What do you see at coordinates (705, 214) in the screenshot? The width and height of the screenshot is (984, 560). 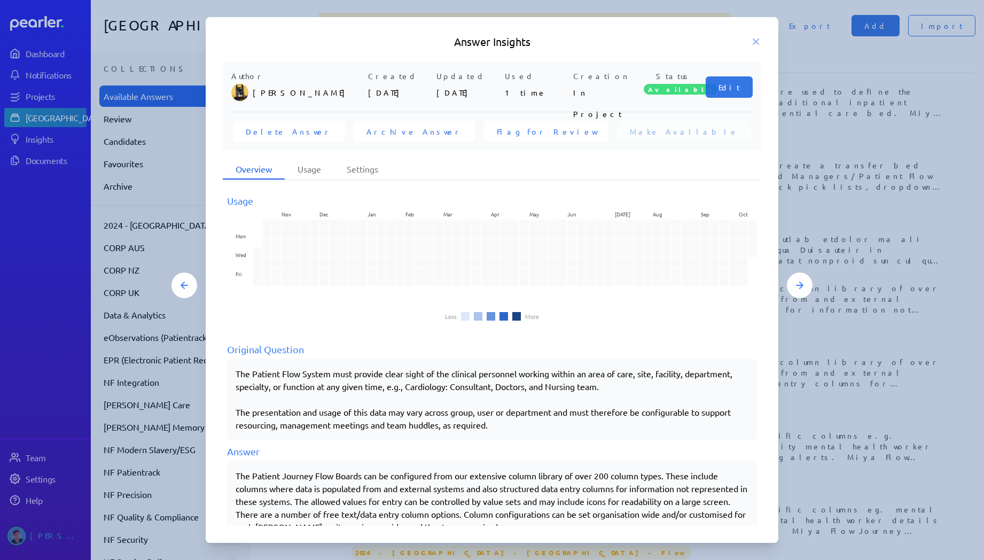 I see `text: Sep` at bounding box center [705, 214].